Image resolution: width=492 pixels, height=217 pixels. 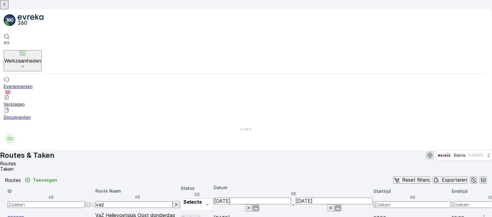 I want to click on div: CC, so click(x=10, y=139).